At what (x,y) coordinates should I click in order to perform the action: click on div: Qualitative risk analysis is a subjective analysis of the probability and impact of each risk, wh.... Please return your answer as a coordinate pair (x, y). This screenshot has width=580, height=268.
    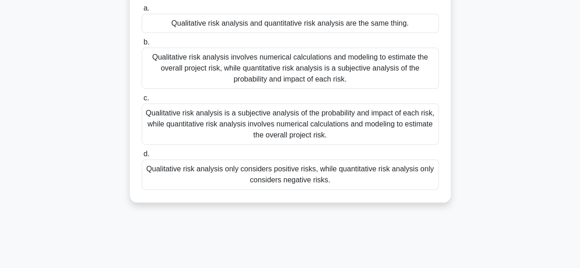
    Looking at the image, I should click on (290, 124).